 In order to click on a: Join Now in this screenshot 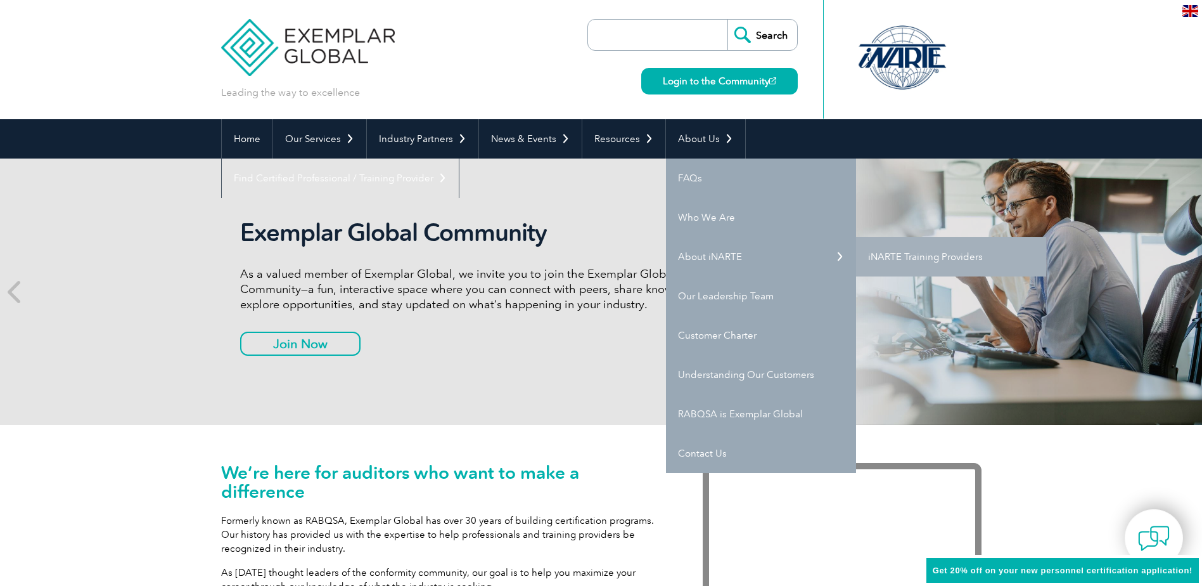, I will do `click(300, 343)`.